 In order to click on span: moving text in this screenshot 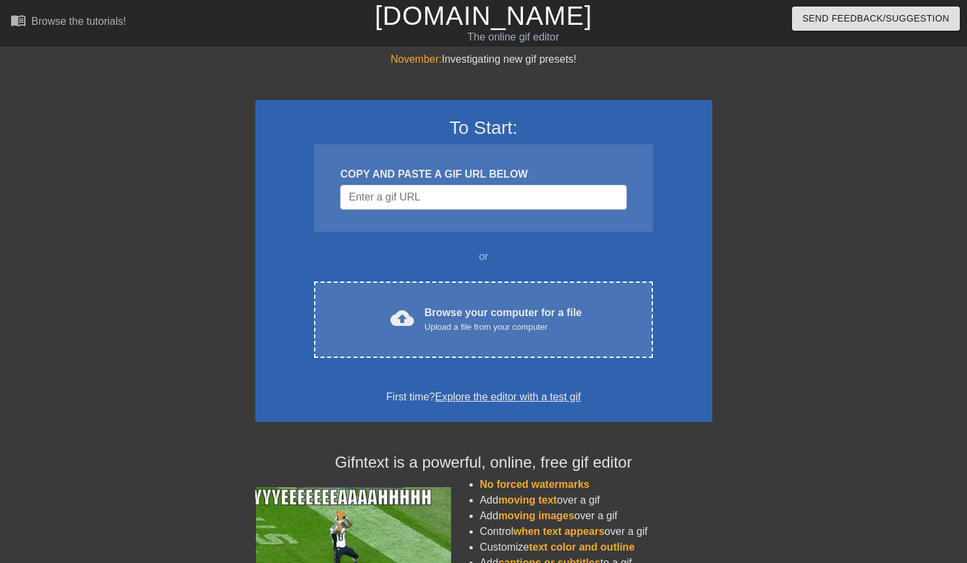, I will do `click(527, 499)`.